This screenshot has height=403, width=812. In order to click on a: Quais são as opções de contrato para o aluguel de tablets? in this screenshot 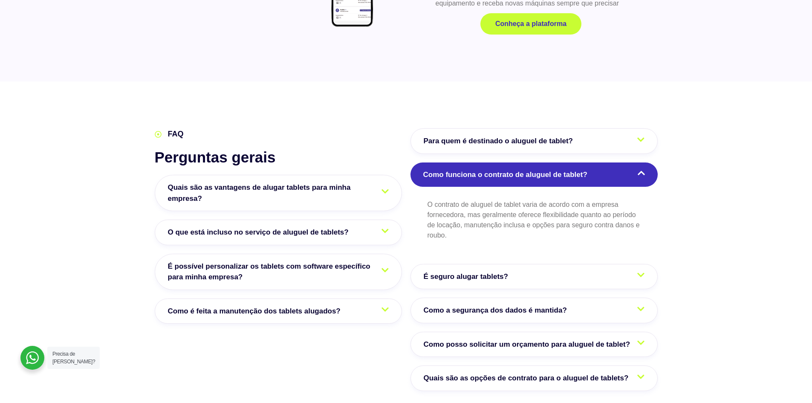, I will do `click(534, 378)`.